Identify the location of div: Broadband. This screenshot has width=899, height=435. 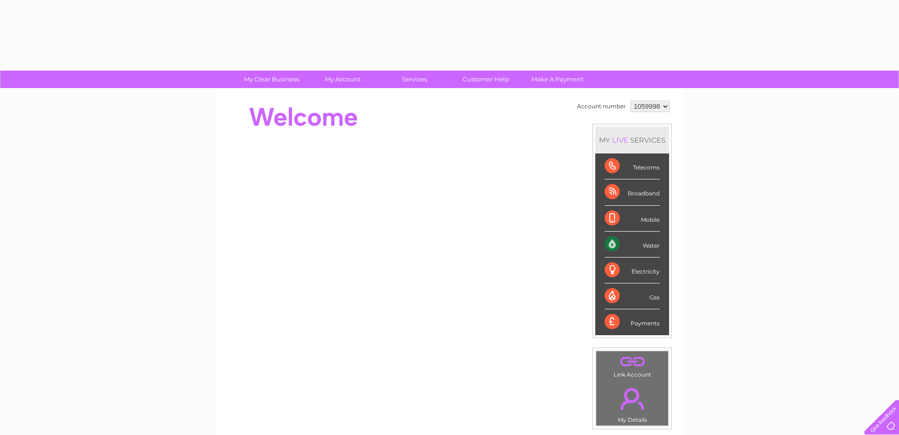
(632, 192).